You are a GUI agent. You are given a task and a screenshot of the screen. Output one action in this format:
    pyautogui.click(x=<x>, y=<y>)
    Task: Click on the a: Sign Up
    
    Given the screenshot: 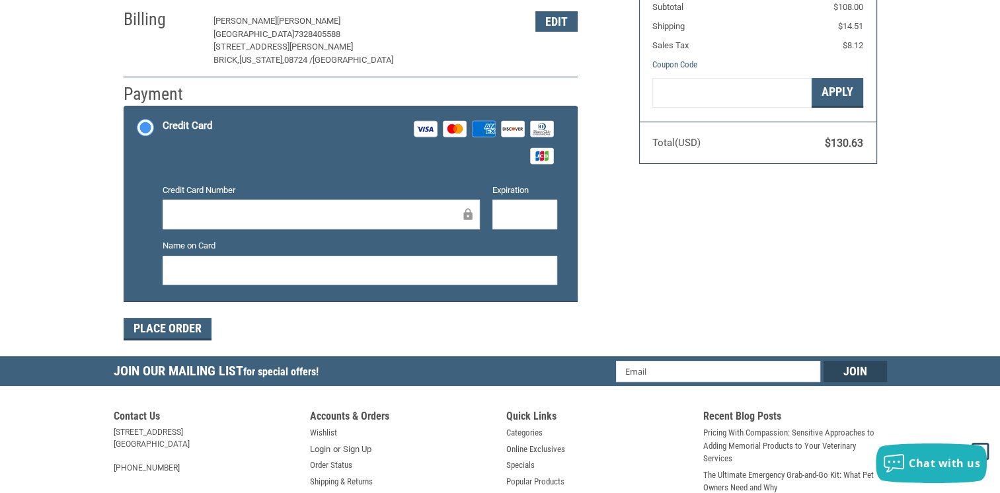 What is the action you would take?
    pyautogui.click(x=357, y=449)
    